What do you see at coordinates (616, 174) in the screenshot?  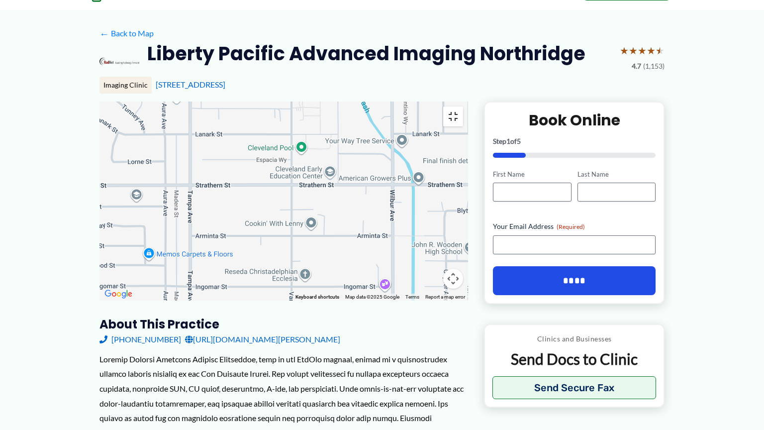 I see `label: Last Name` at bounding box center [616, 174].